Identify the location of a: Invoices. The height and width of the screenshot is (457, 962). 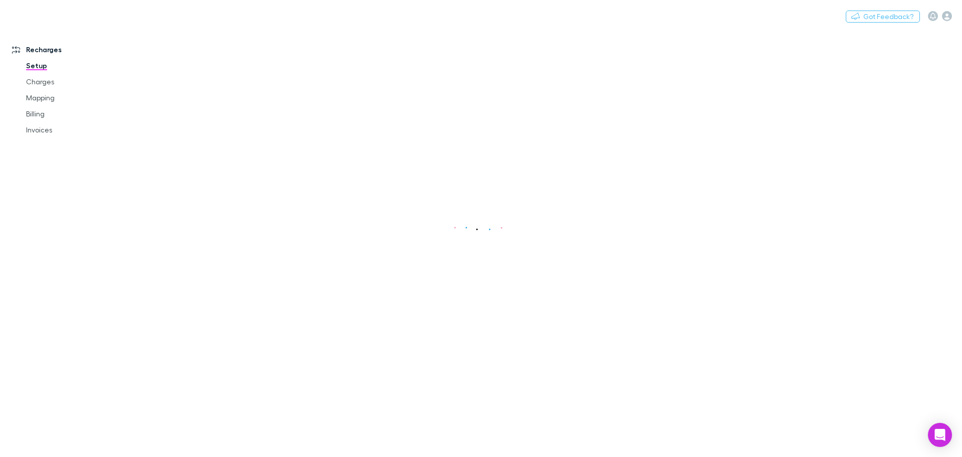
(76, 130).